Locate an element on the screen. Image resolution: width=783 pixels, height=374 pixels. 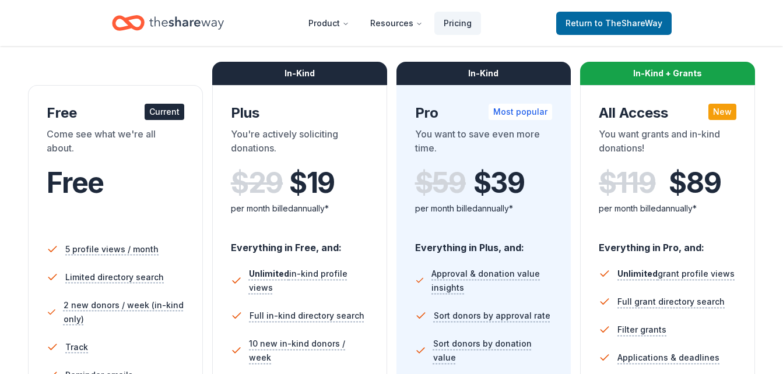
div: Everything in Free, and: is located at coordinates (300, 243).